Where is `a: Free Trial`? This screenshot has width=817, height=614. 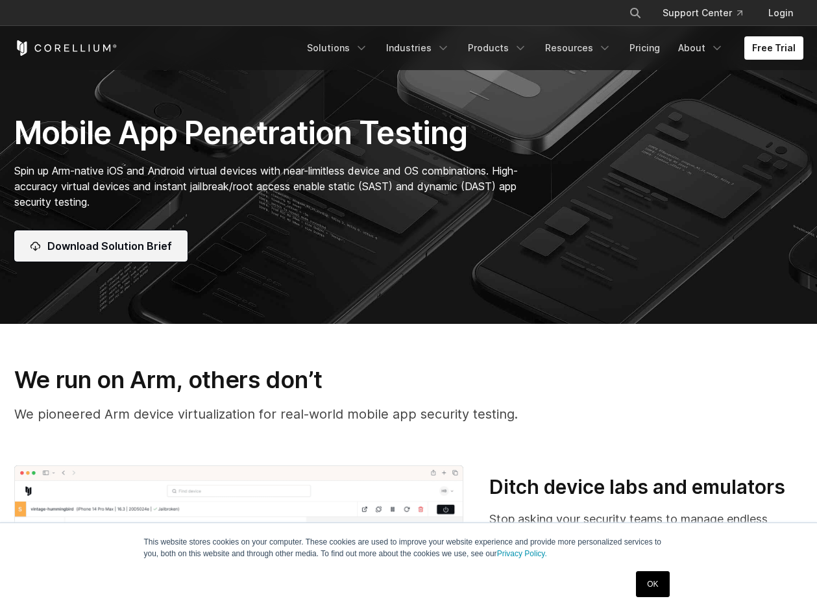
a: Free Trial is located at coordinates (774, 48).